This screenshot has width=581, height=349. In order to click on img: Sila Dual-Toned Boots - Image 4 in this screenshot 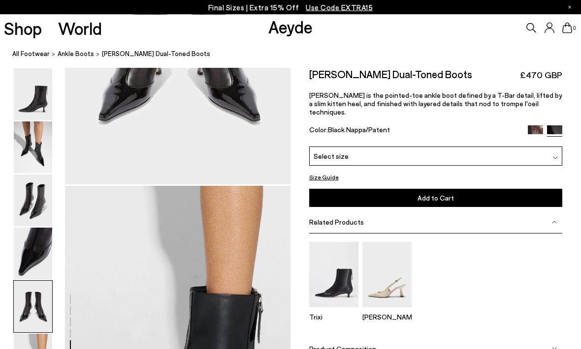, I will do `click(33, 254)`.